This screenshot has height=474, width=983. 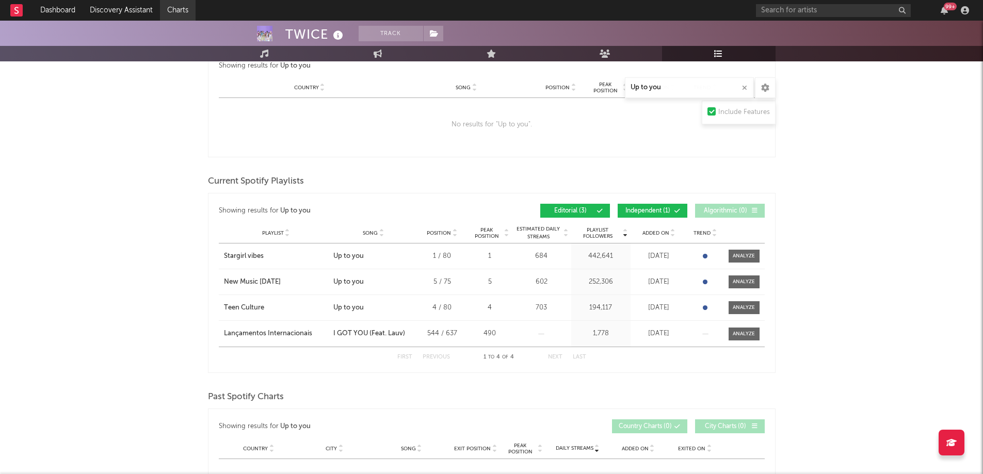 What do you see at coordinates (538, 233) in the screenshot?
I see `span: Estimated Daily Streams` at bounding box center [538, 233].